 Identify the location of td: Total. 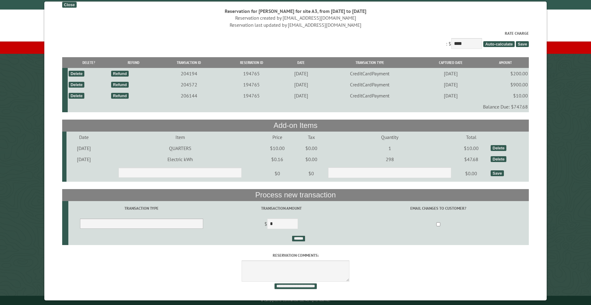
(471, 137).